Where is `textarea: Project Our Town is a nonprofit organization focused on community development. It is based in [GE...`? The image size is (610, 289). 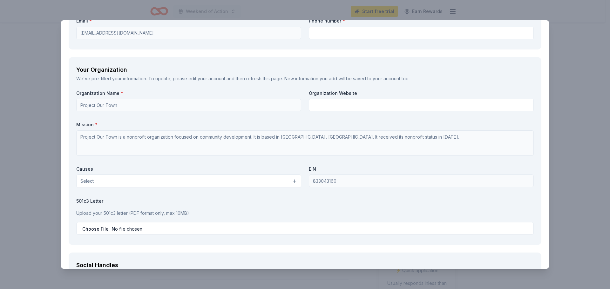 textarea: Project Our Town is a nonprofit organization focused on community development. It is based in [GE... is located at coordinates (305, 143).